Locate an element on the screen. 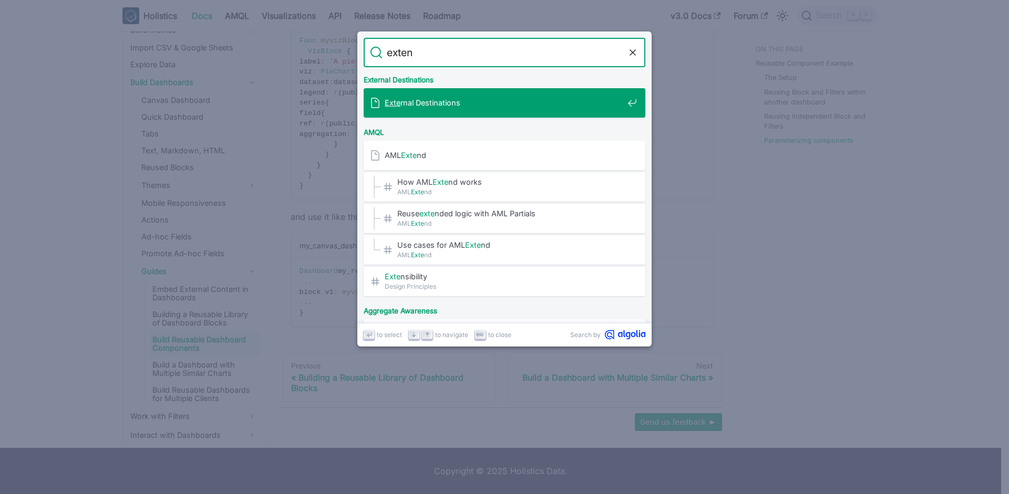 This screenshot has height=494, width=1009. svg: Algolia is located at coordinates (625, 335).